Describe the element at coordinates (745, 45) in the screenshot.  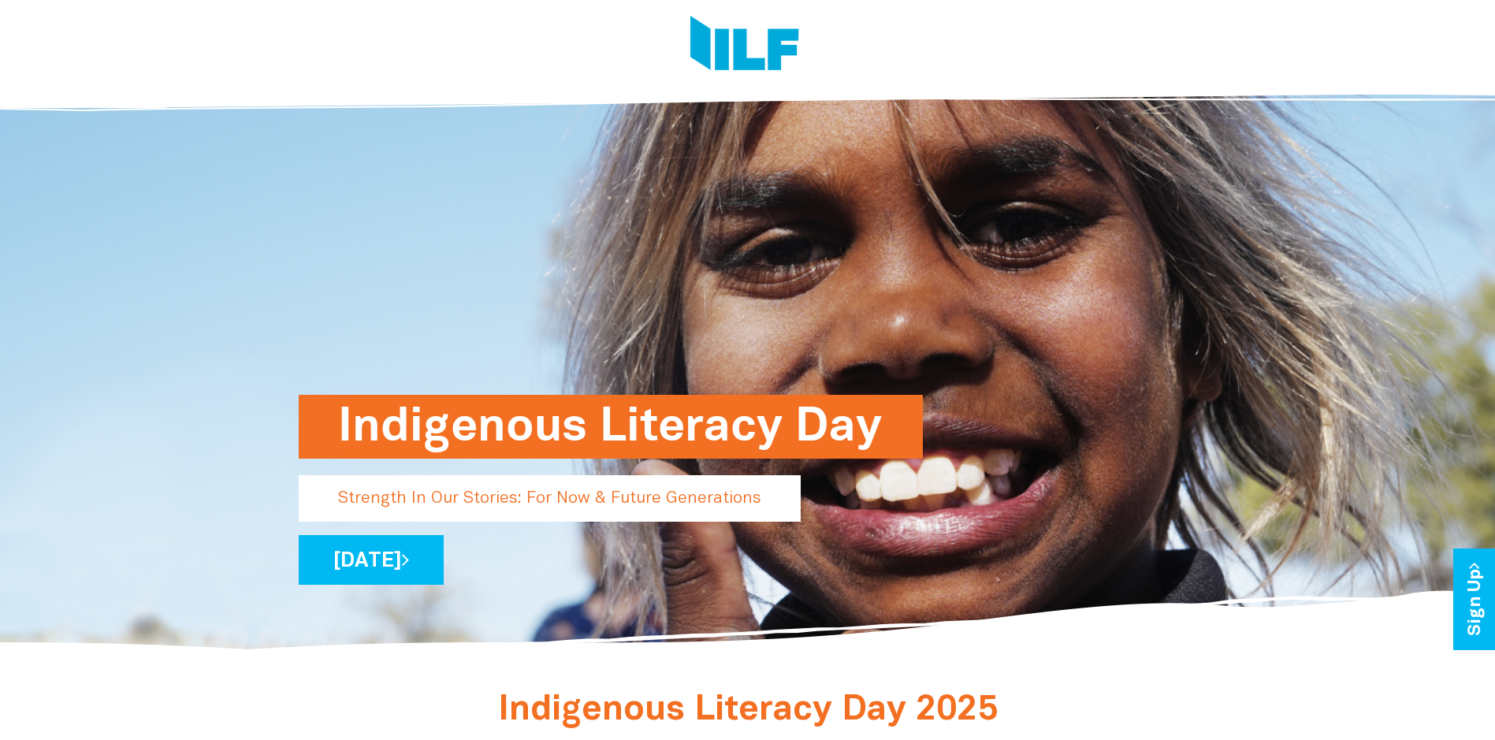
I see `img: Logo` at that location.